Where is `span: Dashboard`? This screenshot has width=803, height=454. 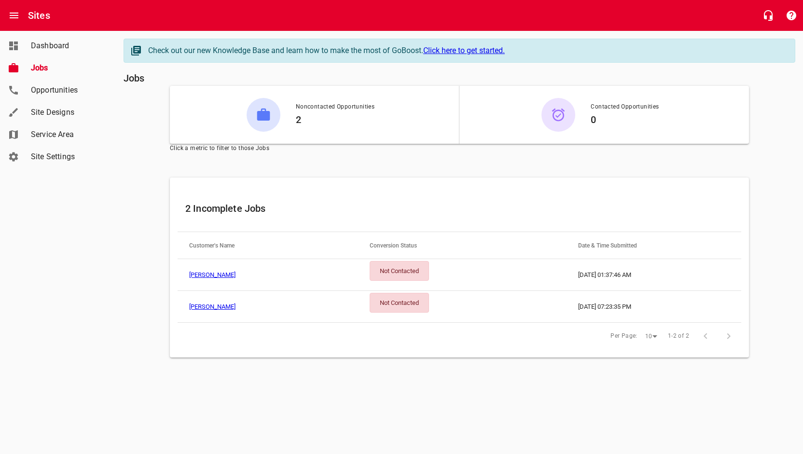 span: Dashboard is located at coordinates (68, 46).